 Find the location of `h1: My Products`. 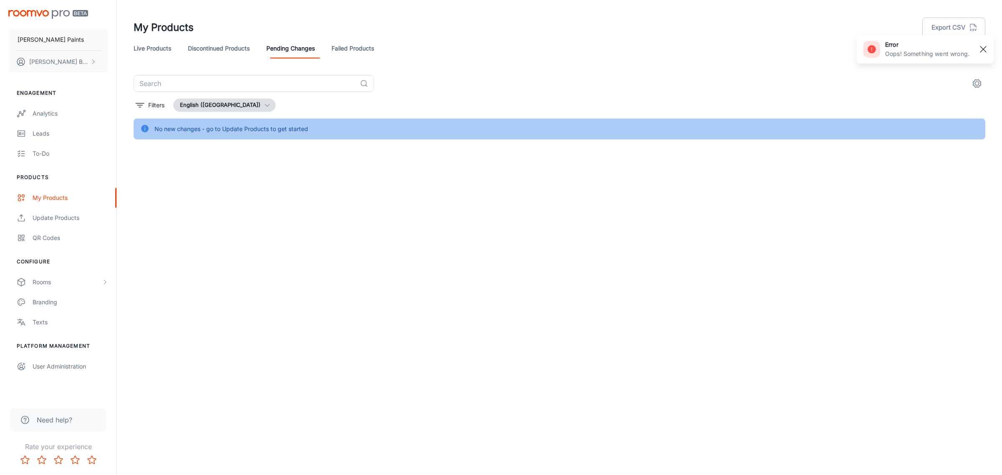

h1: My Products is located at coordinates (164, 28).